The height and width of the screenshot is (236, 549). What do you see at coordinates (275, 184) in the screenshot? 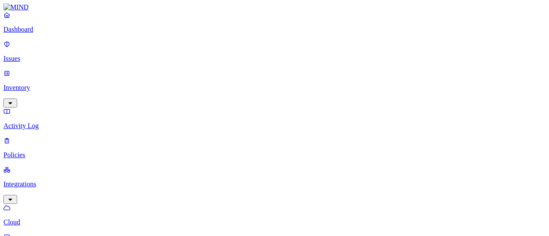
I see `a: Integrations` at bounding box center [275, 184].